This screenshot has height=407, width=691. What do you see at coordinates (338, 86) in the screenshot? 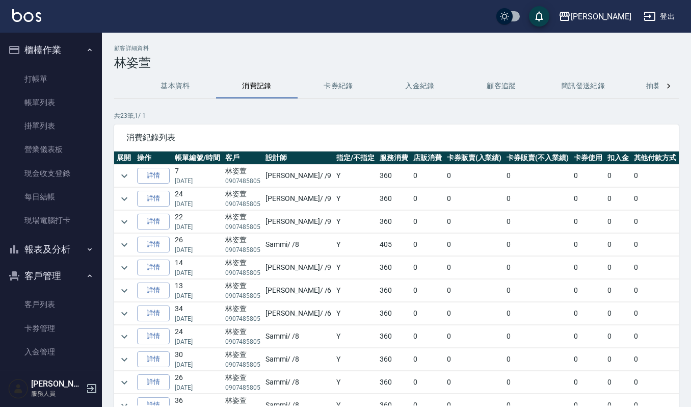
I see `button: 卡券紀錄` at bounding box center [338, 86].